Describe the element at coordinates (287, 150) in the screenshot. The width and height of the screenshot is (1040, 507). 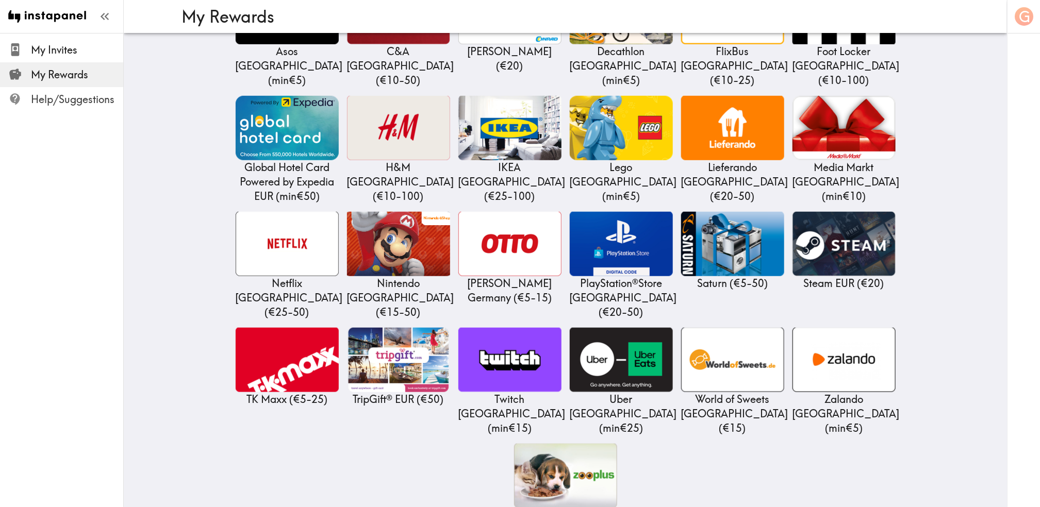
I see `a: Global Hotel Card Powered by Expedia EURGlobal Hotel Card Powered by Expedia EUR (min€50)` at that location.